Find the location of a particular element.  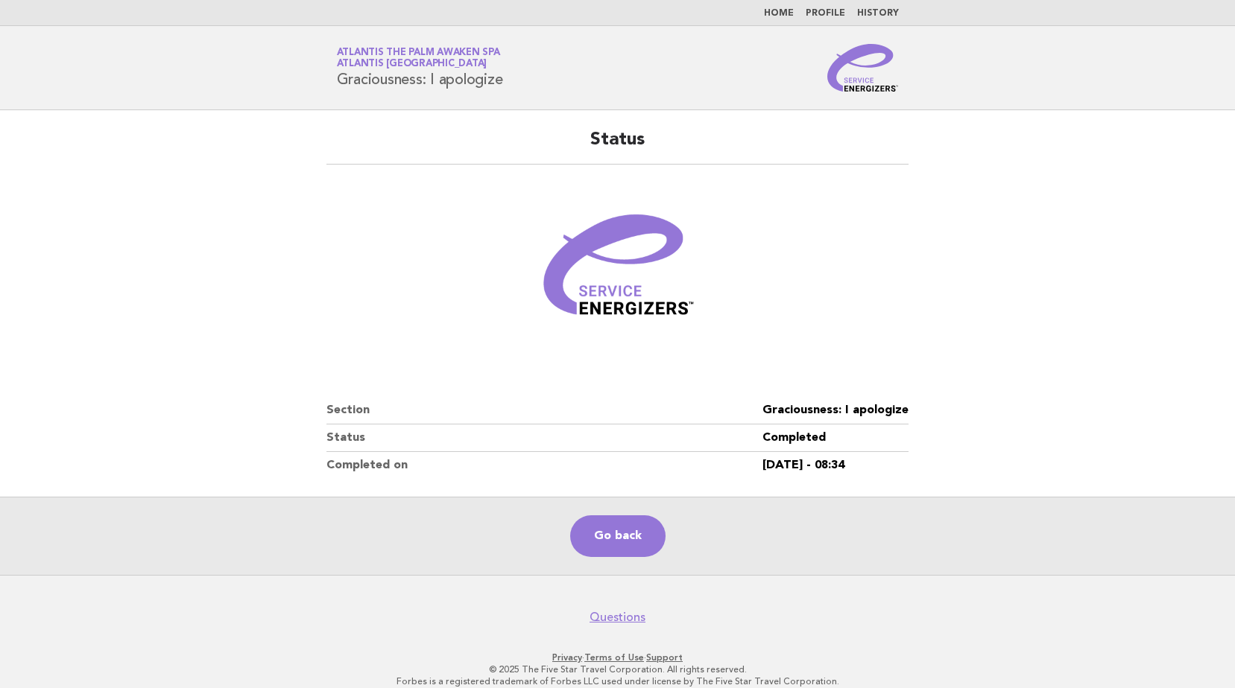

dt: Status is located at coordinates (544, 438).